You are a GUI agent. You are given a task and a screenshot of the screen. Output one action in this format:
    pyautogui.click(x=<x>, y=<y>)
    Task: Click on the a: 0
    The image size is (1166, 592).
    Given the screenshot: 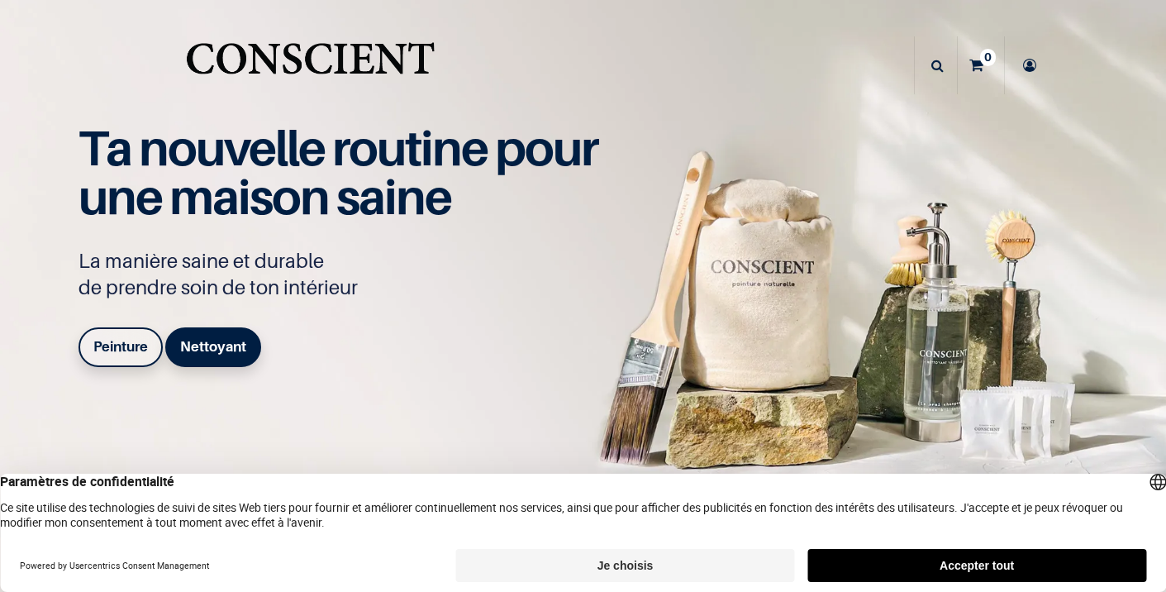 What is the action you would take?
    pyautogui.click(x=981, y=65)
    